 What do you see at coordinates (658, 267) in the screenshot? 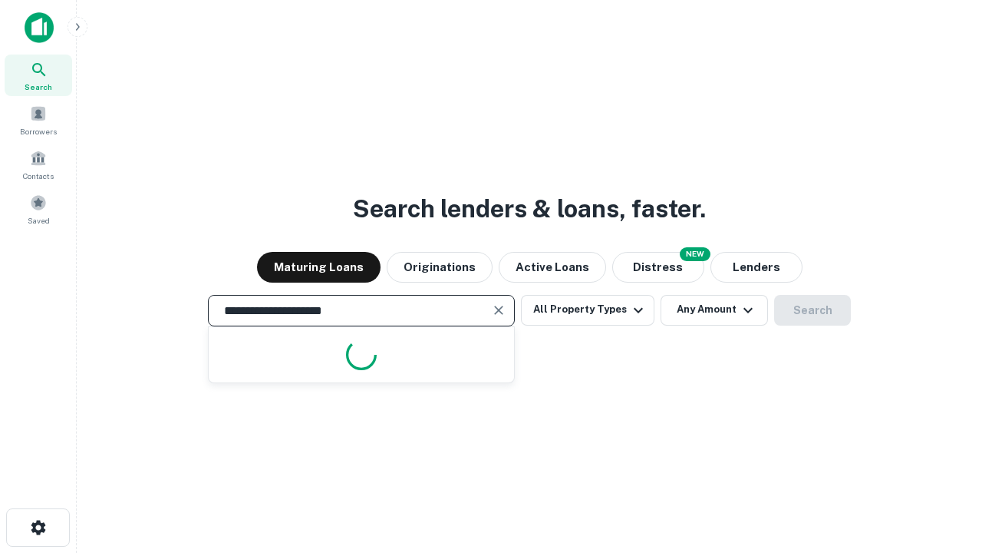
I see `button: Search distressed loans with lien and other non-mortgage details.` at bounding box center [658, 267].